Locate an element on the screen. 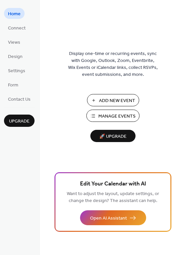  a: Form is located at coordinates (13, 85).